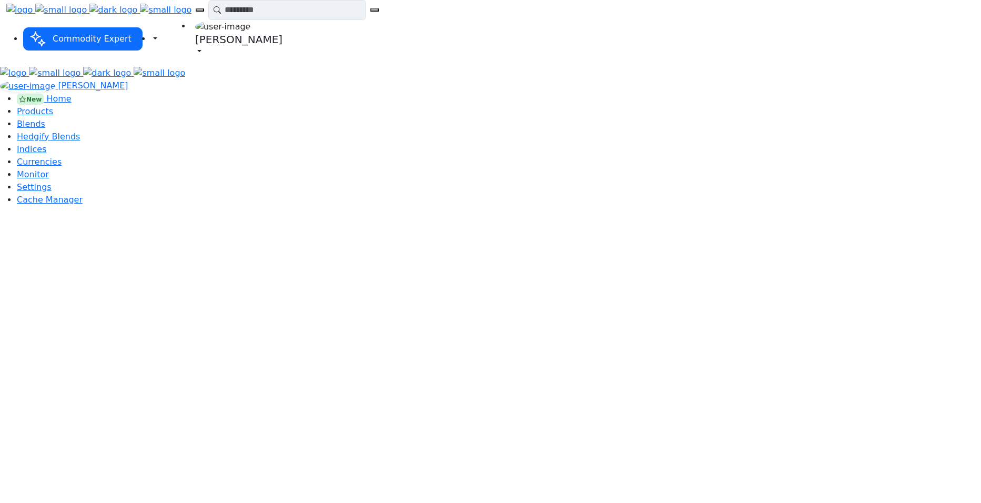 This screenshot has height=503, width=981. Describe the element at coordinates (48, 136) in the screenshot. I see `span: Hedgify Blends` at that location.